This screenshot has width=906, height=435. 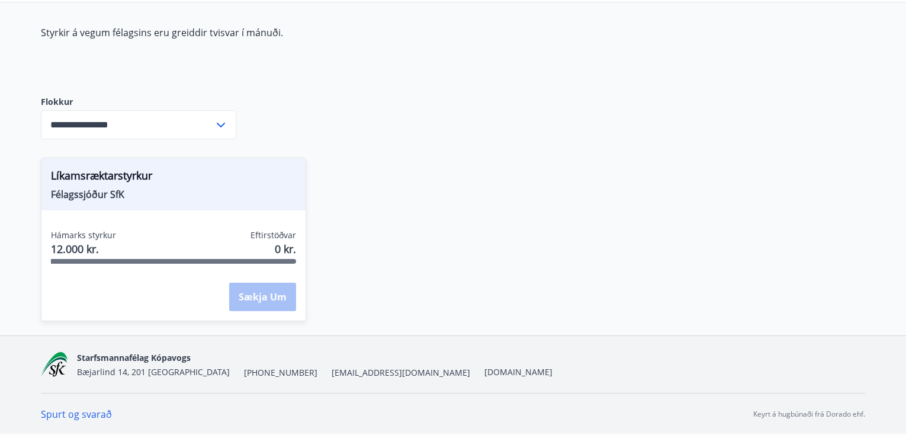 What do you see at coordinates (84, 235) in the screenshot?
I see `span: Hámarks styrkur` at bounding box center [84, 235].